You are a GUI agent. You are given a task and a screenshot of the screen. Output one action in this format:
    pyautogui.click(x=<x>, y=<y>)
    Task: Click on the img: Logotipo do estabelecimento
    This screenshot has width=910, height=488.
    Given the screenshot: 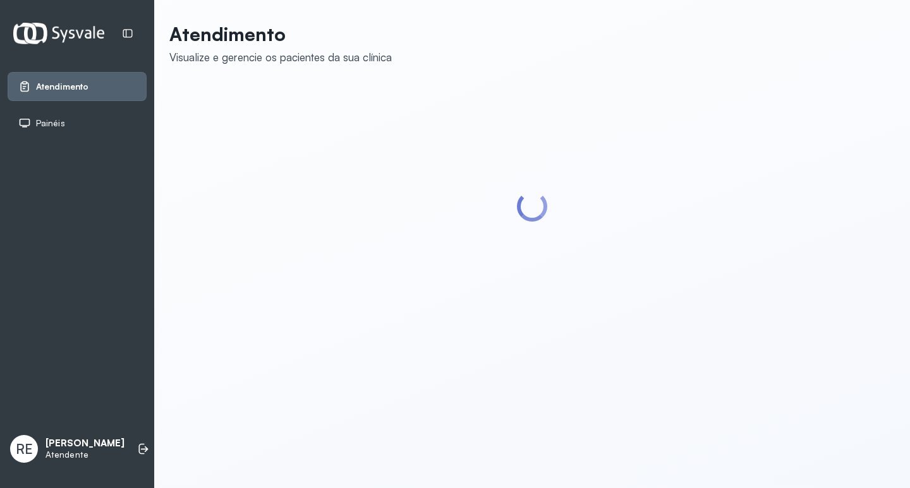 What is the action you would take?
    pyautogui.click(x=59, y=33)
    